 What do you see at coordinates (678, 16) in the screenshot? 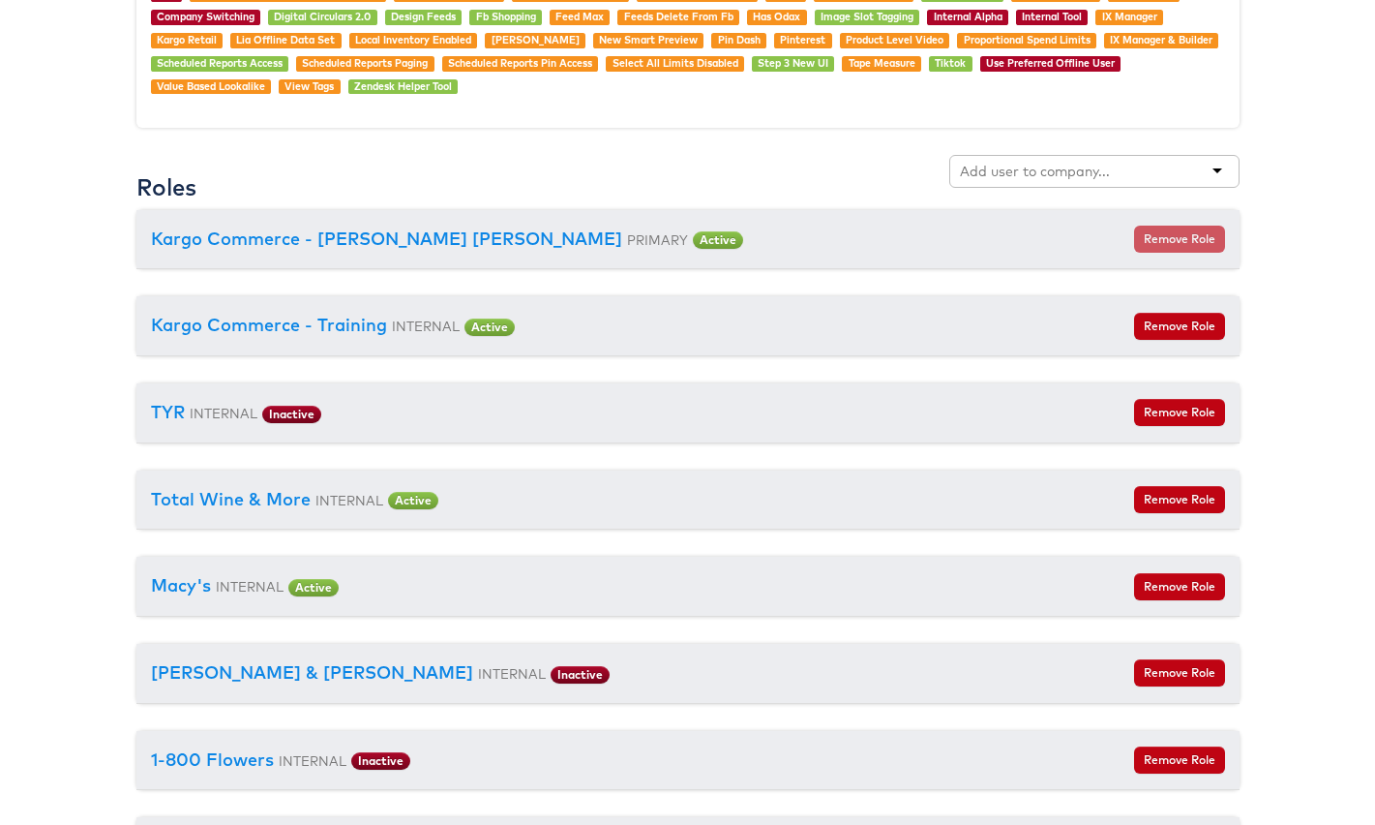
I see `a: Feeds Delete From Fb` at bounding box center [678, 16].